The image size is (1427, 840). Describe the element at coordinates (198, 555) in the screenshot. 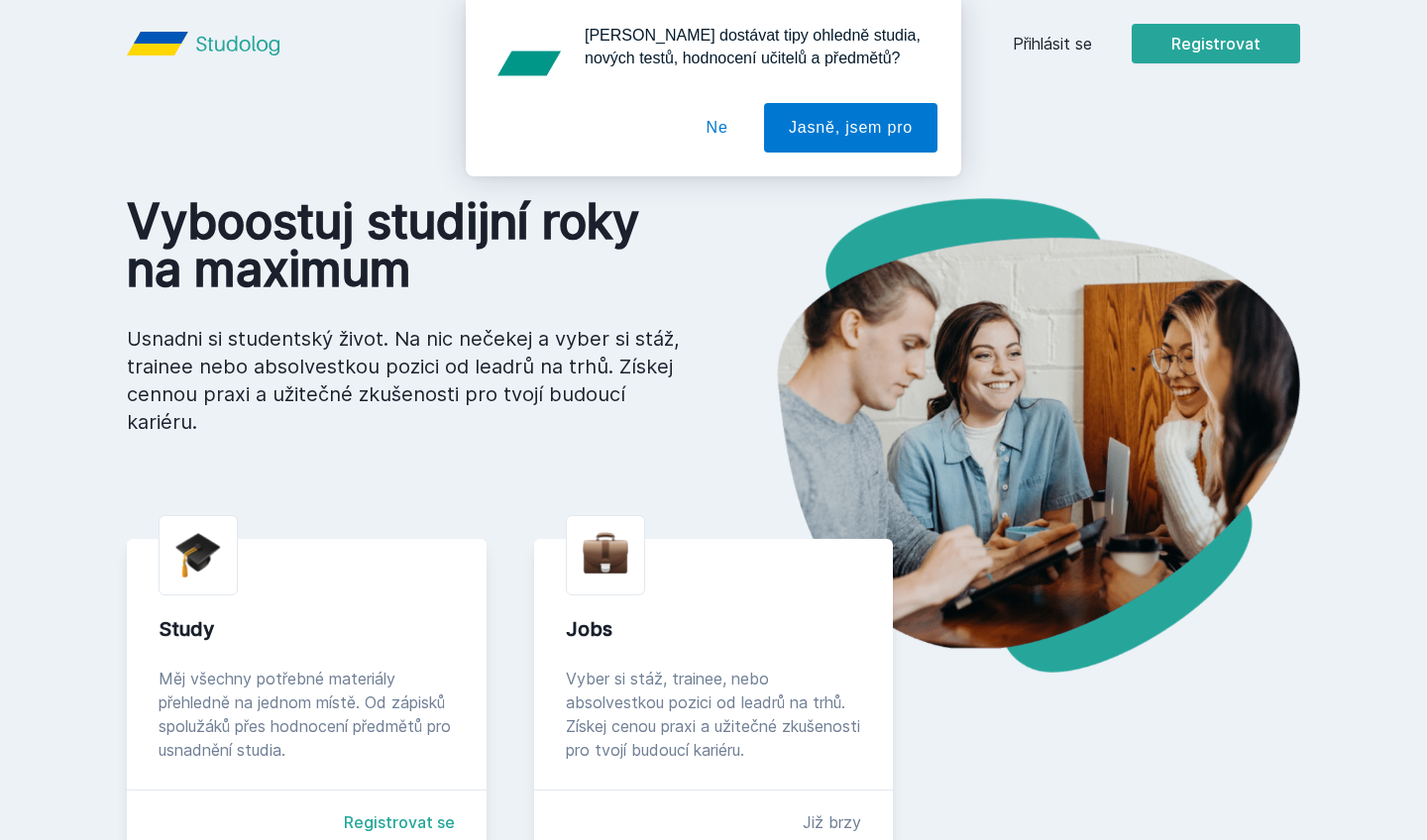

I see `img: graduation-cap.png` at that location.